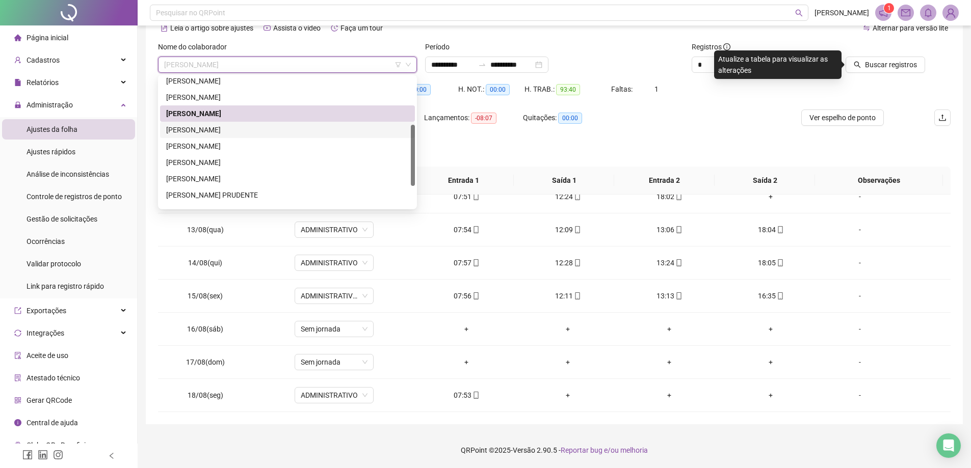  What do you see at coordinates (28, 455) in the screenshot?
I see `span: facebook` at bounding box center [28, 455].